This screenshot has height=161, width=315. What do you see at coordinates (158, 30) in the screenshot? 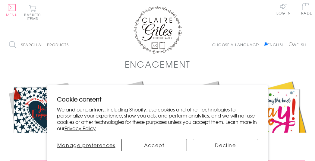
I see `img: Claire Giles Greetings Cards` at bounding box center [158, 30].